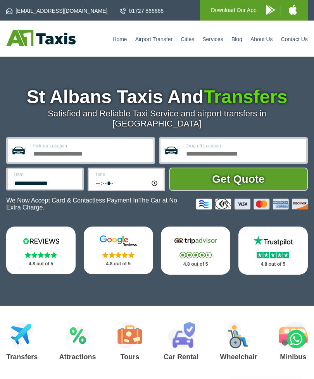  Describe the element at coordinates (195, 250) in the screenshot. I see `a: Tripadvisor Stars 4.8 out of 5` at that location.